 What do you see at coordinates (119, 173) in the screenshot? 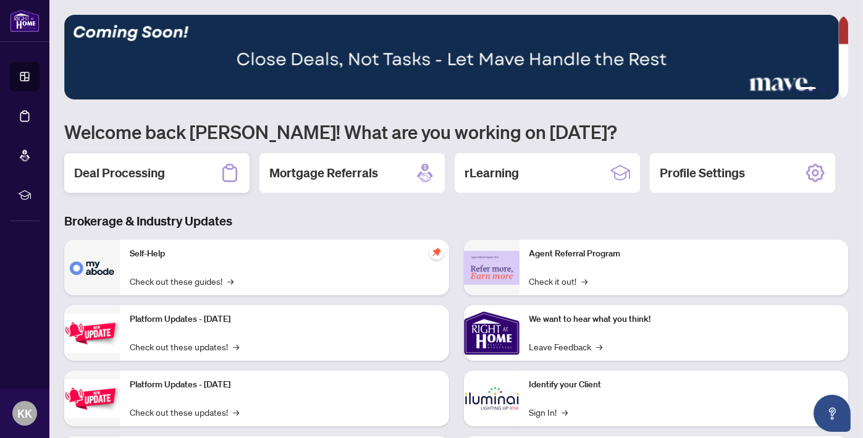
I see `h2: Deal Processing` at bounding box center [119, 173].